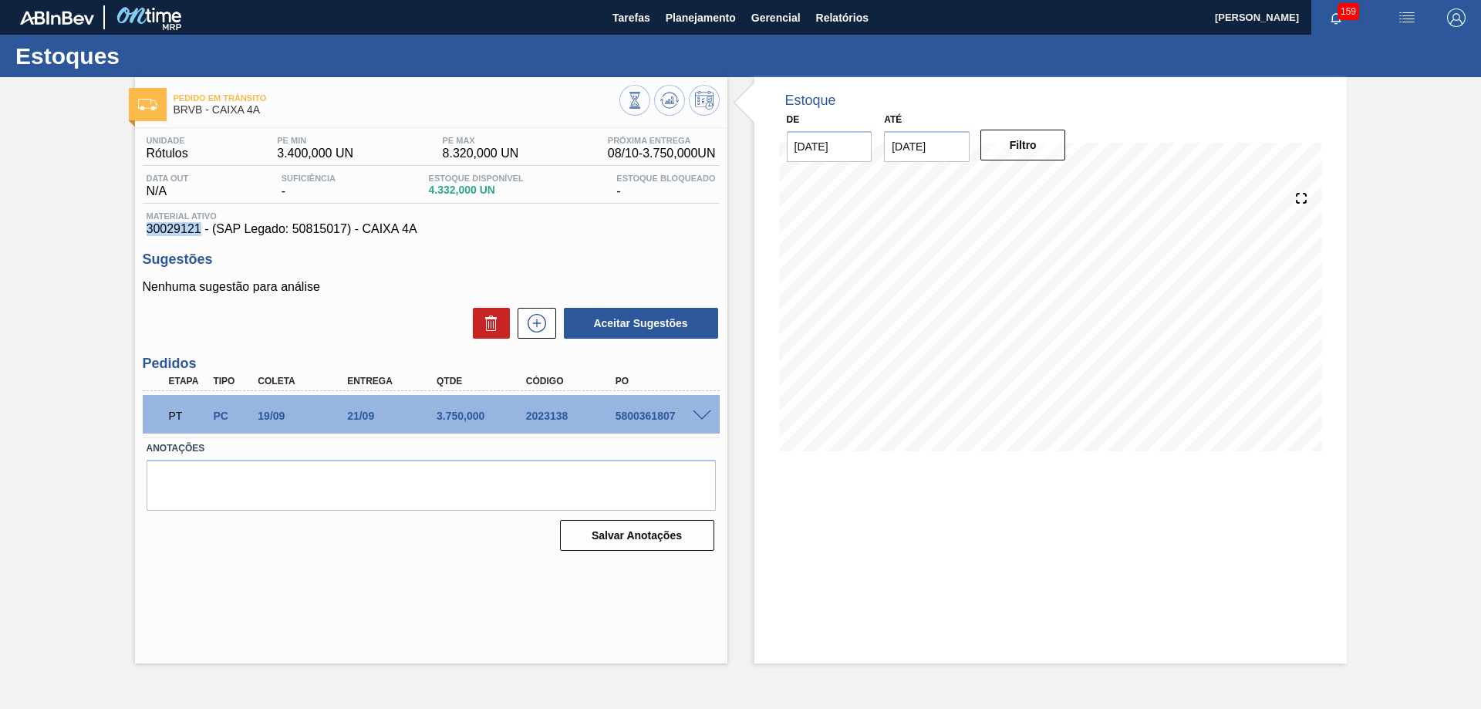  What do you see at coordinates (304, 381) in the screenshot?
I see `div: Coleta` at bounding box center [304, 381].